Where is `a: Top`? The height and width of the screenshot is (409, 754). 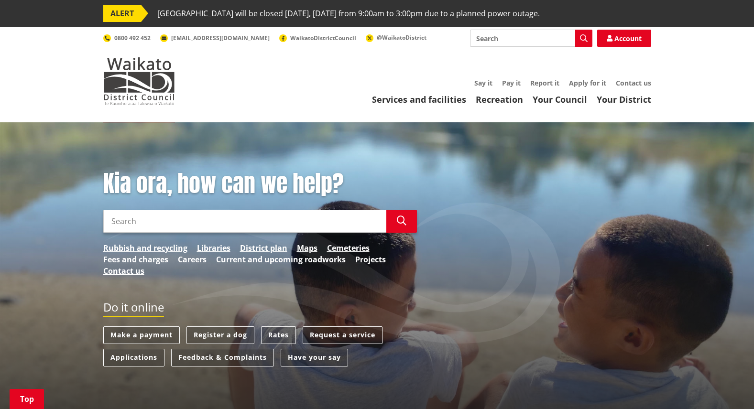 a: Top is located at coordinates (27, 399).